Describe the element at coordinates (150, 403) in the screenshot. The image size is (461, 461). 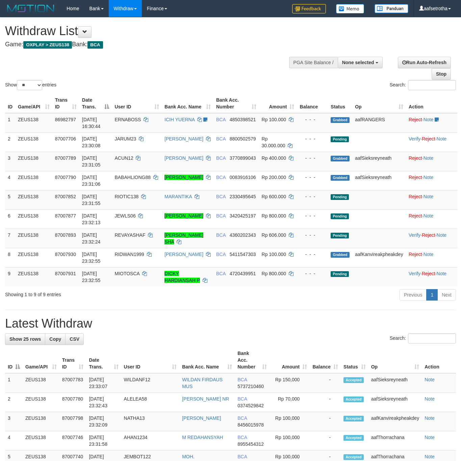
I see `td: ALELEA58` at that location.